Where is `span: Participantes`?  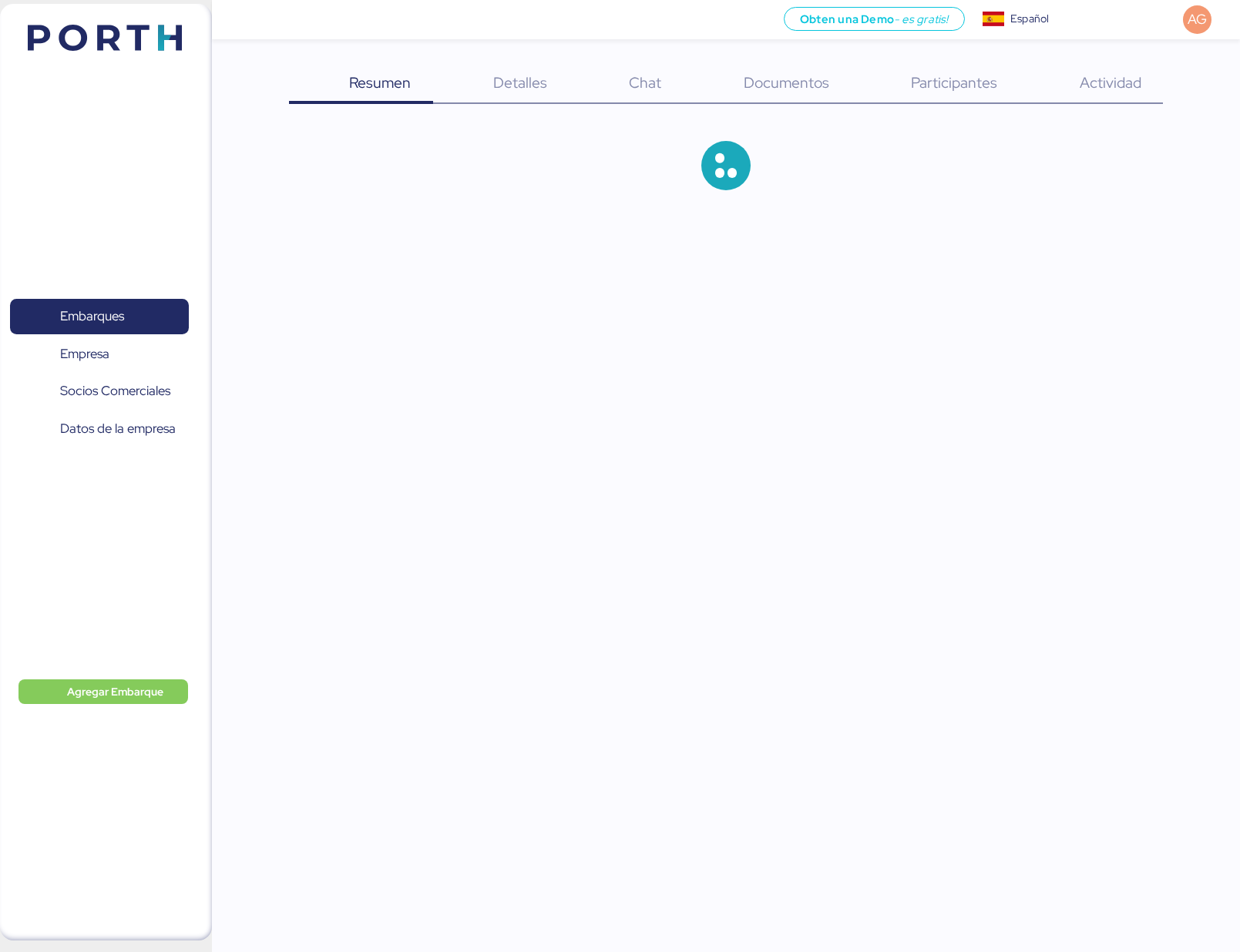
span: Participantes is located at coordinates (954, 83).